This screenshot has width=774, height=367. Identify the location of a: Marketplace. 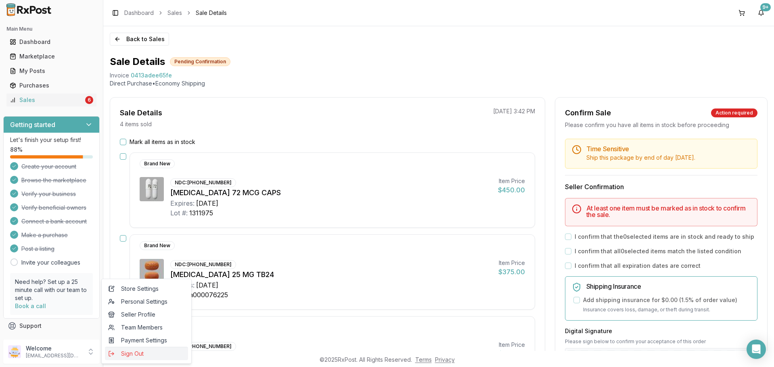
(51, 56).